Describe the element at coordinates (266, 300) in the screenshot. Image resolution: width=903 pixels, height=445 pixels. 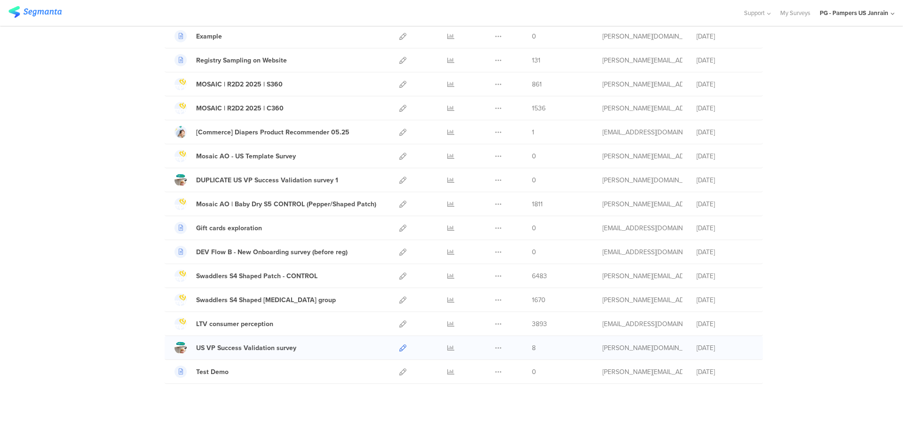
I see `div: Swaddlers S4 Shaped Patch - Test group` at that location.